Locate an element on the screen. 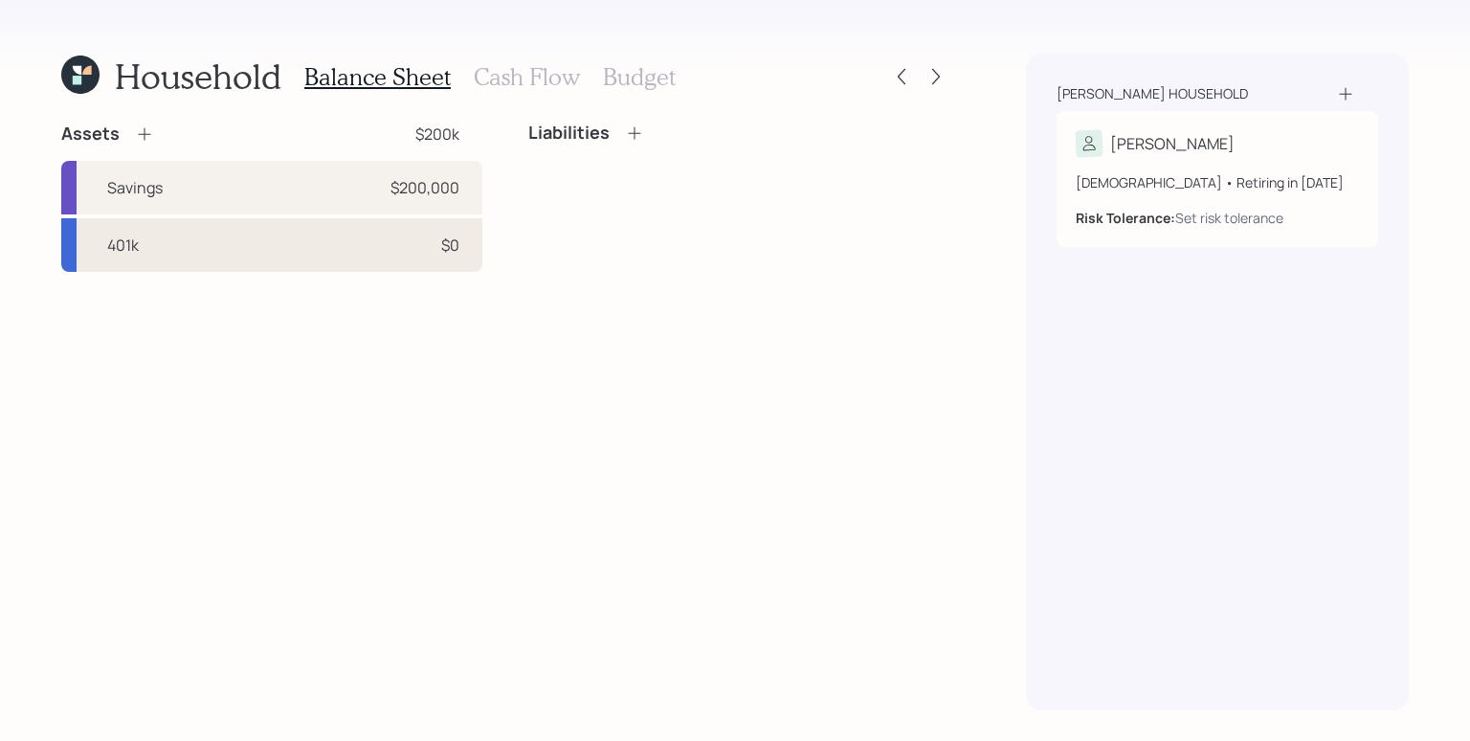 The width and height of the screenshot is (1470, 741). div: $200,000 is located at coordinates (425, 188).